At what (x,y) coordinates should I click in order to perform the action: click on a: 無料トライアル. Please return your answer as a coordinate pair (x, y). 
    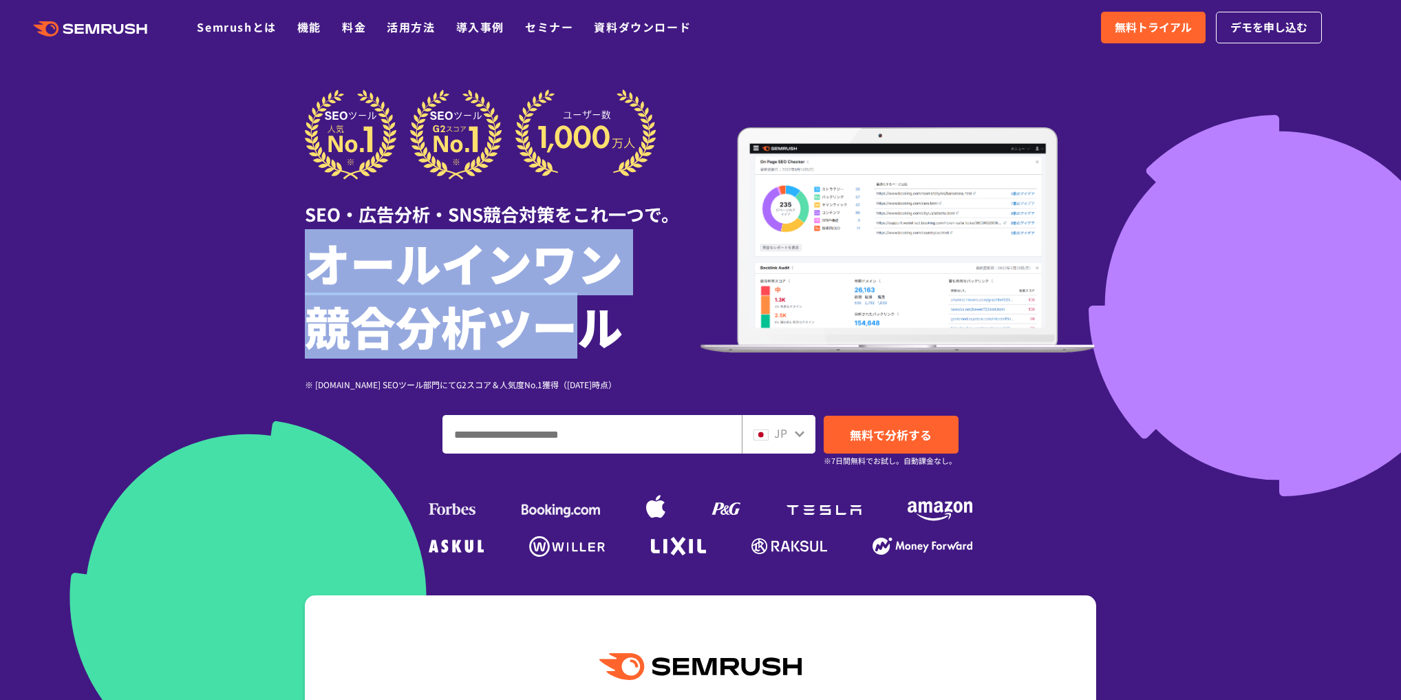
    Looking at the image, I should click on (1153, 28).